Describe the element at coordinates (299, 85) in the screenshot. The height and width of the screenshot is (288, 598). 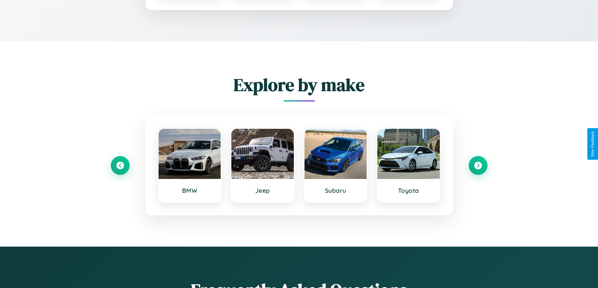
I see `h2: Explore by make` at that location.